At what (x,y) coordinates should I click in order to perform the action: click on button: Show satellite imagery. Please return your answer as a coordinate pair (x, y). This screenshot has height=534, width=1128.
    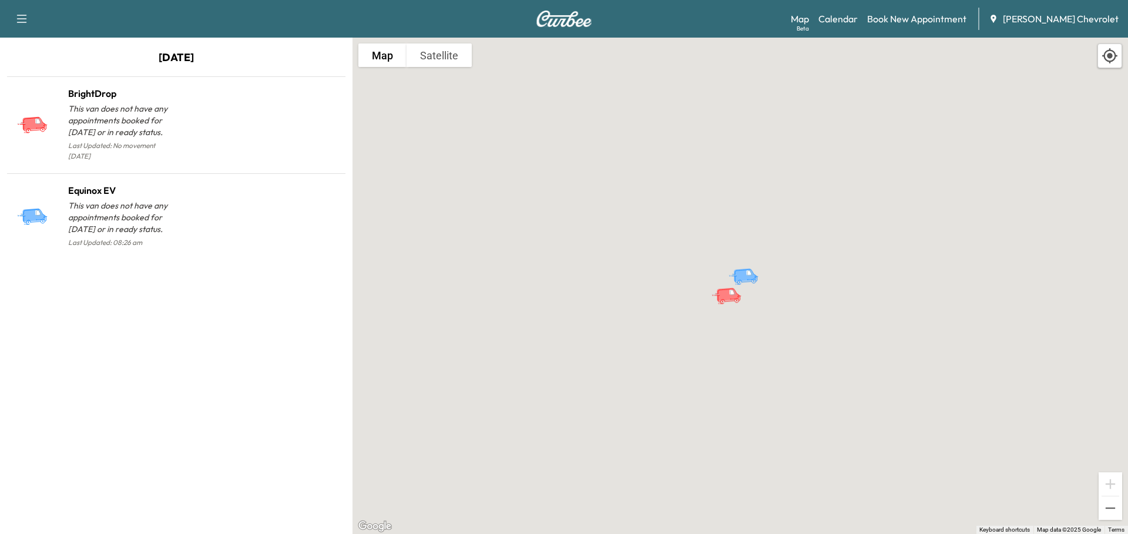
    Looking at the image, I should click on (439, 55).